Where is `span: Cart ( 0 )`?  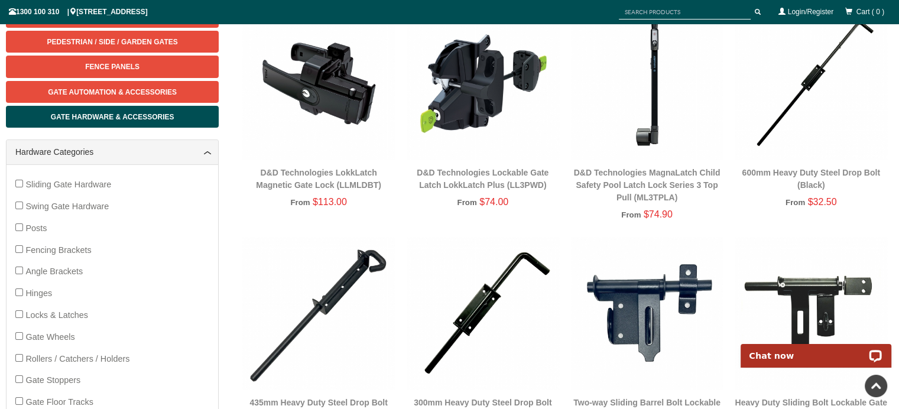
span: Cart ( 0 ) is located at coordinates (870, 12).